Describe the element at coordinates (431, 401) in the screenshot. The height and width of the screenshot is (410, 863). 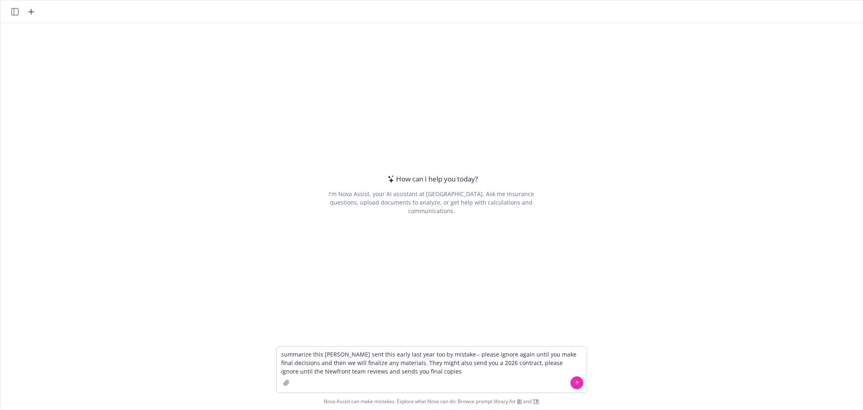
I see `span: Nova Assist can make mistakes. Explore what Nova can do: Browse prompt library for and` at that location.